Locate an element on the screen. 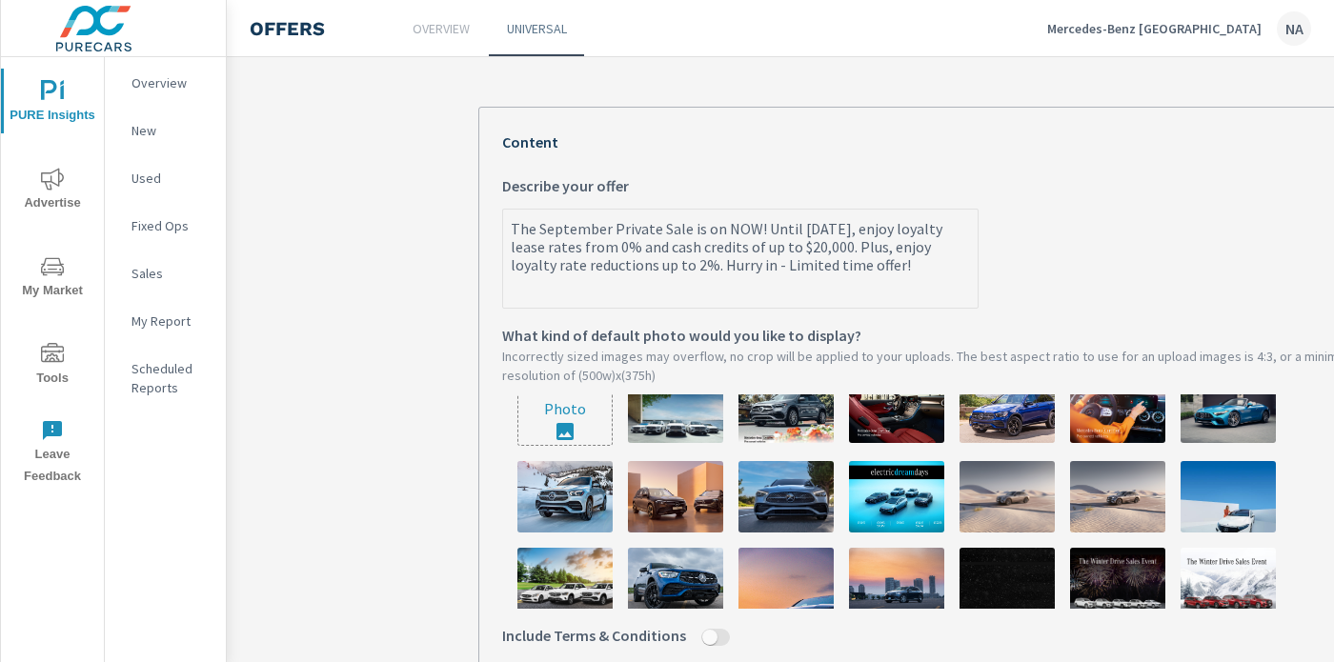 Image resolution: width=1334 pixels, height=662 pixels. div: My Report is located at coordinates (165, 321).